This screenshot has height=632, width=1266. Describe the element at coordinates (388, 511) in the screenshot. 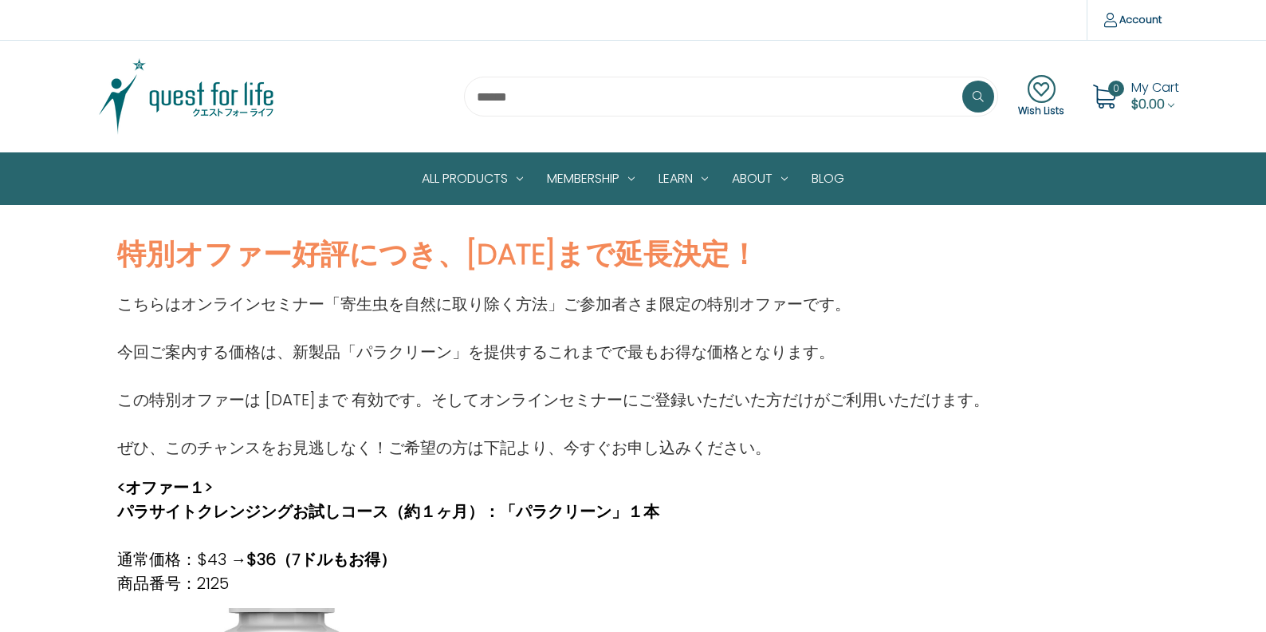

I see `strong: パラサイトクレンジングお試しコース（約１ヶ月）：「パラクリーン」１本` at that location.